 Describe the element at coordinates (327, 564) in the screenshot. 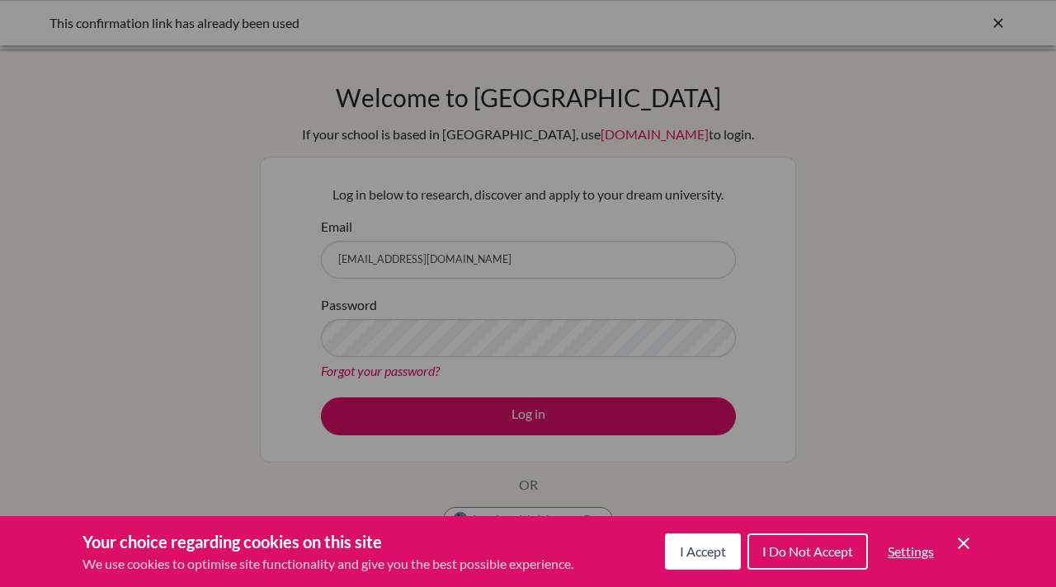

I see `p: We use cookies to optimise site functionality and give you the best possible experience.` at that location.